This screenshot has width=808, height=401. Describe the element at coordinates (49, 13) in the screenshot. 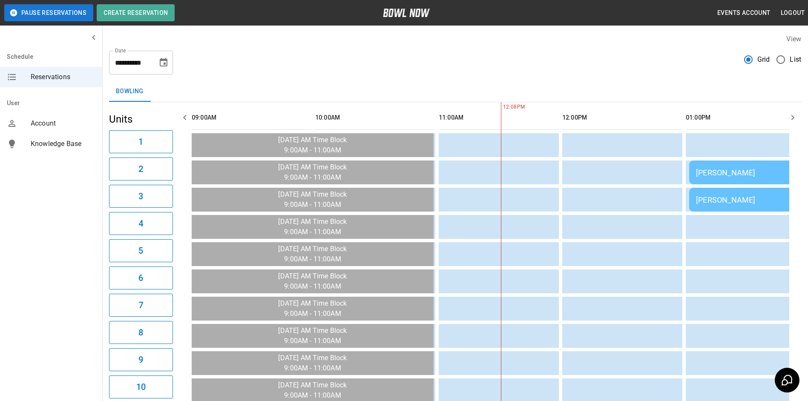

I see `button: Pause Reservations` at that location.